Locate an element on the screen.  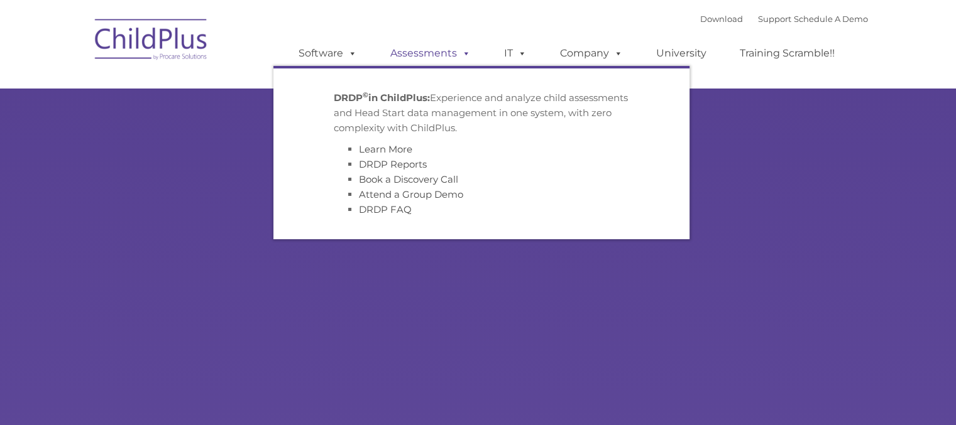
a: Book a Discovery Call is located at coordinates (408, 179).